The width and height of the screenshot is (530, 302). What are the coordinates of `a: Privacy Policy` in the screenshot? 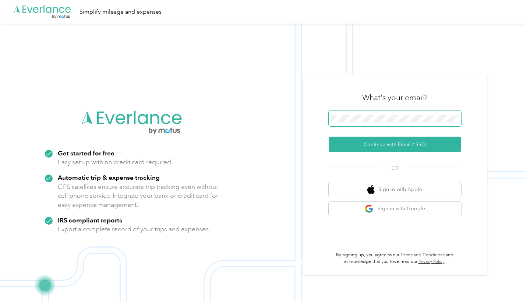 It's located at (431, 261).